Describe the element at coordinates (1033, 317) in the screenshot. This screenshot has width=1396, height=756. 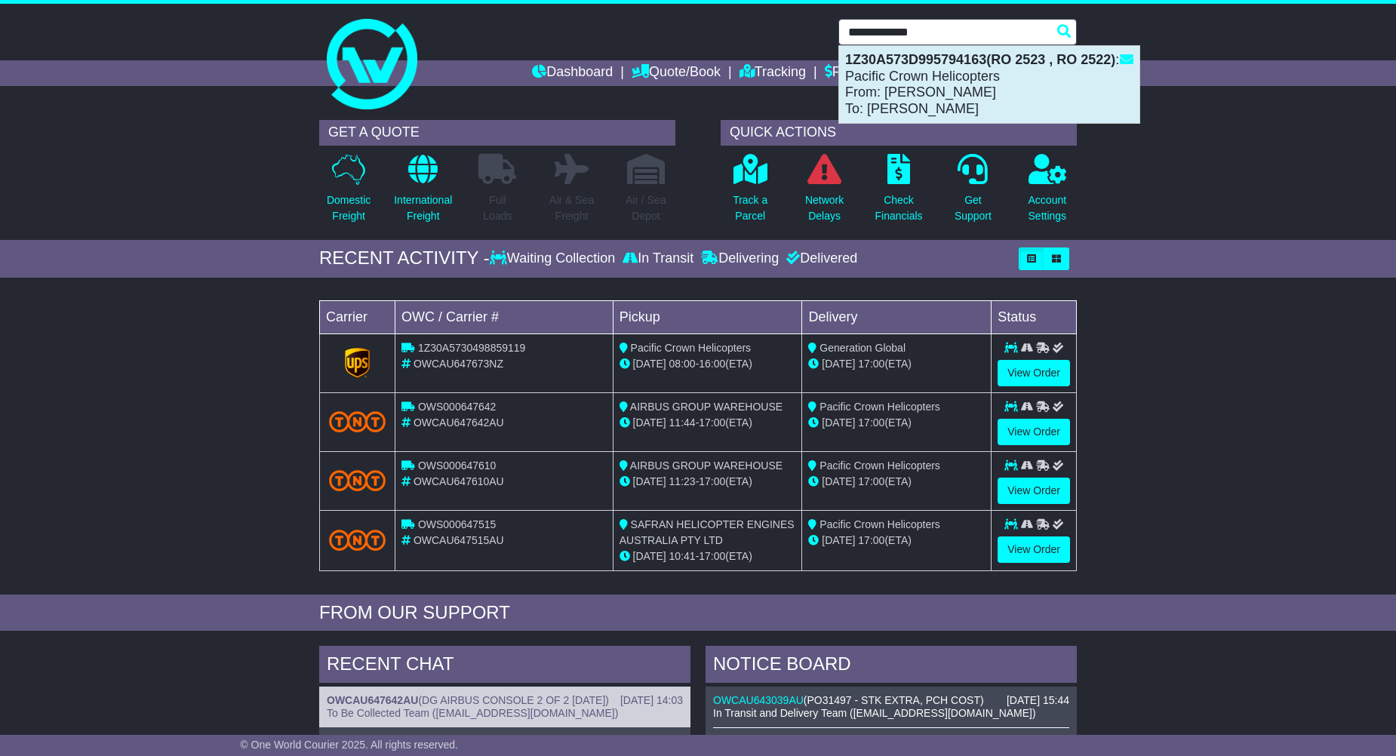
I see `td: Status` at that location.